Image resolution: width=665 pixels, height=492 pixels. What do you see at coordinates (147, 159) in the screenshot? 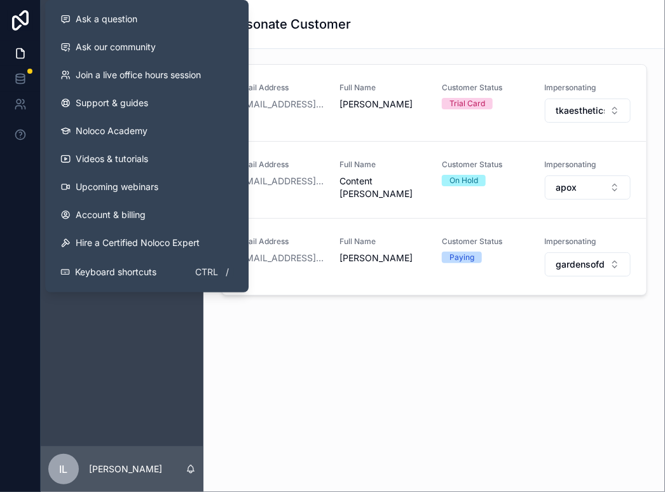
I see `a: Videos & tutorials` at bounding box center [147, 159].